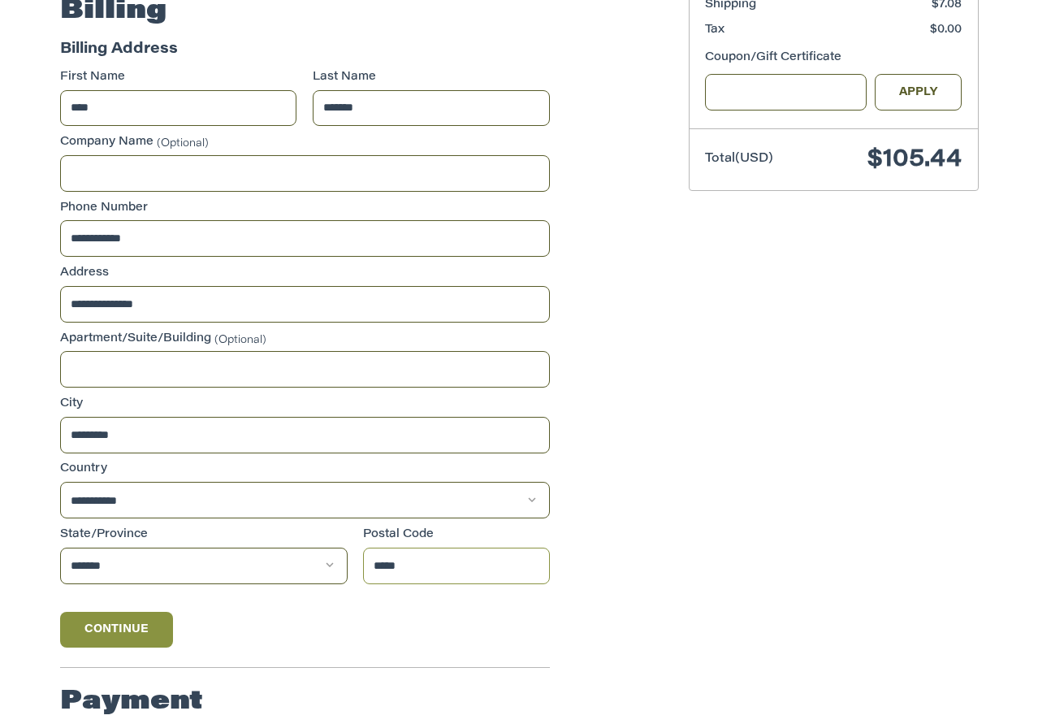  What do you see at coordinates (833, 58) in the screenshot?
I see `div: Coupon/Gift Certificate` at bounding box center [833, 58].